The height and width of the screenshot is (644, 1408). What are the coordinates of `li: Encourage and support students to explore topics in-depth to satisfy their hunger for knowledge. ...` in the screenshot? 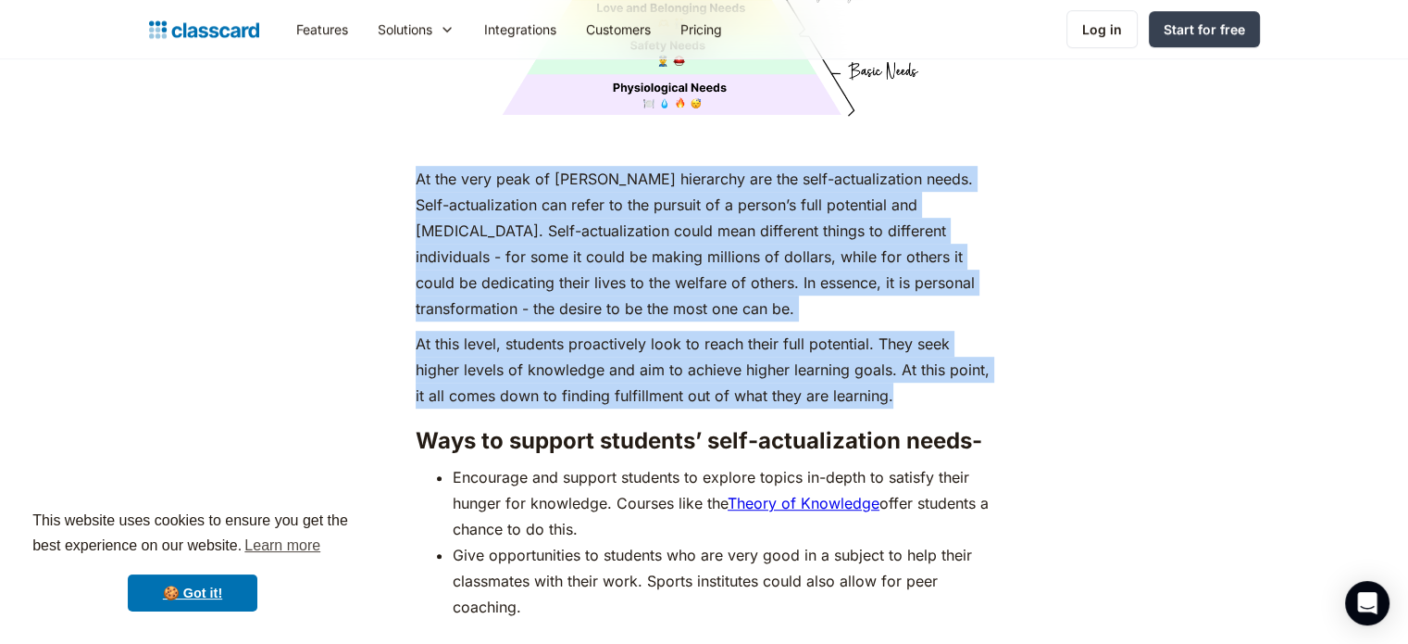 It's located at (722, 503).